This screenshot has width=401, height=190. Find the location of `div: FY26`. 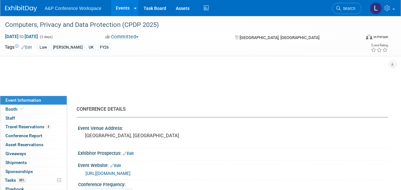

div: FY26 is located at coordinates (104, 47).